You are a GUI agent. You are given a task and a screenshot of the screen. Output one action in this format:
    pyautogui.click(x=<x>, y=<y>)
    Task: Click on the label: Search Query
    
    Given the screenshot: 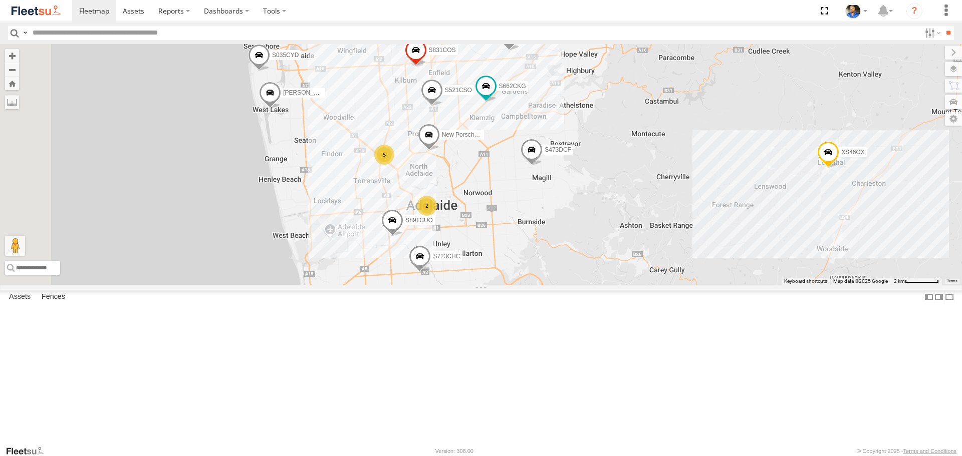 What is the action you would take?
    pyautogui.click(x=25, y=33)
    